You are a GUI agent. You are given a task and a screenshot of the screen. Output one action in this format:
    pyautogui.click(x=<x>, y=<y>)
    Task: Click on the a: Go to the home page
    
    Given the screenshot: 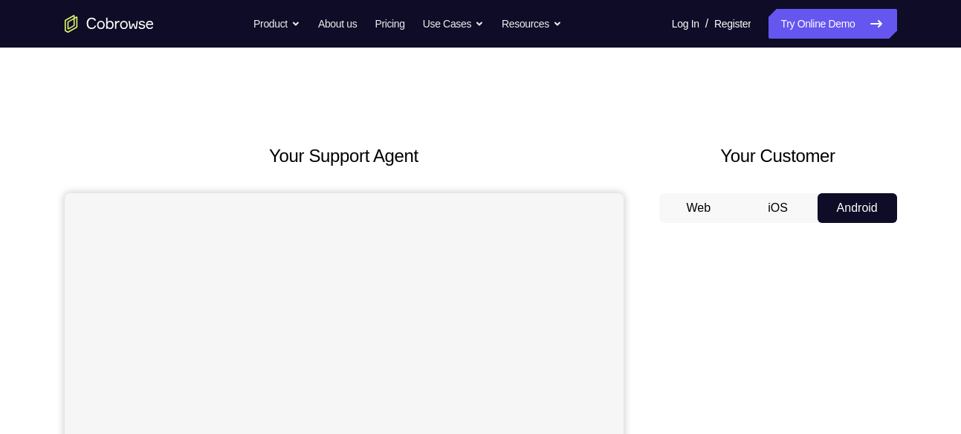 What is the action you would take?
    pyautogui.click(x=109, y=24)
    